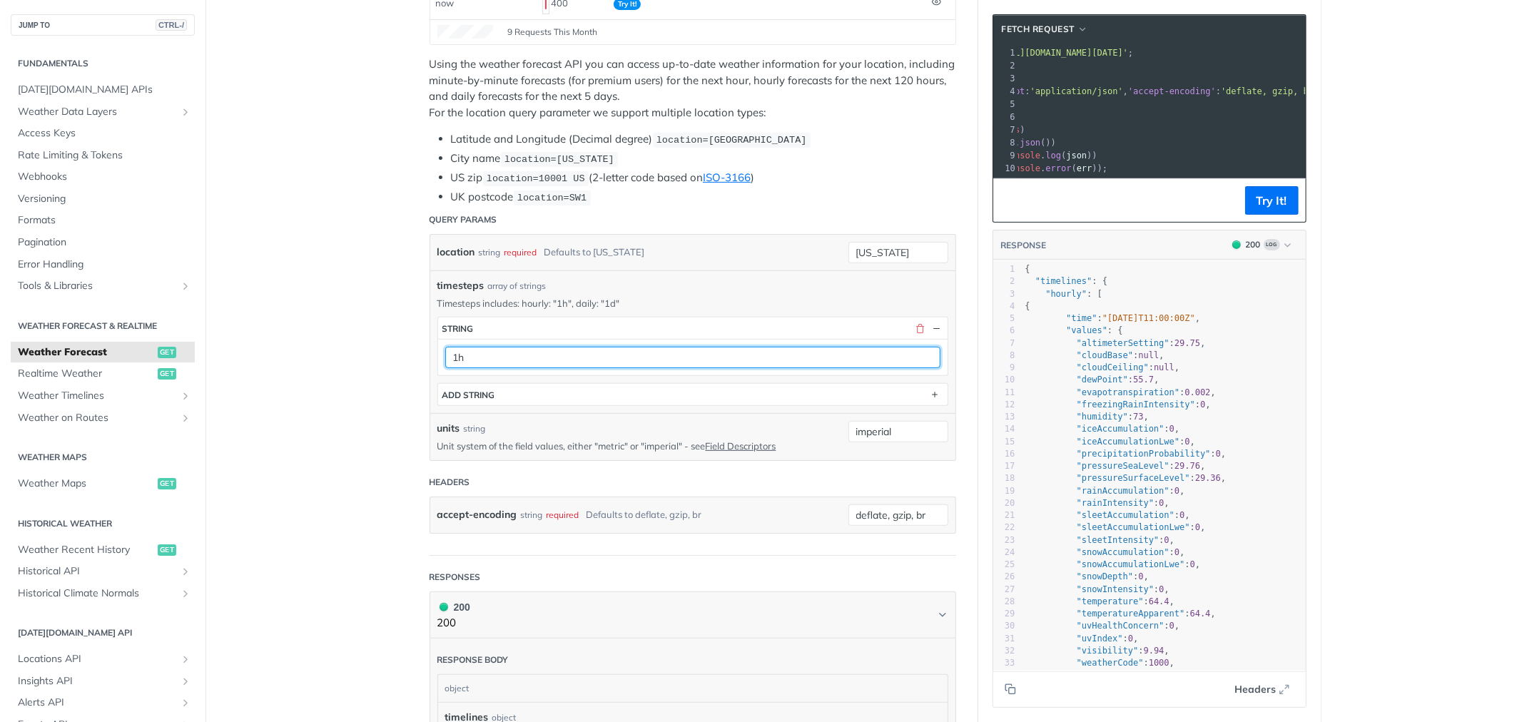 The height and width of the screenshot is (722, 1522). Describe the element at coordinates (1105, 355) in the screenshot. I see `span: "cloudBase"` at that location.